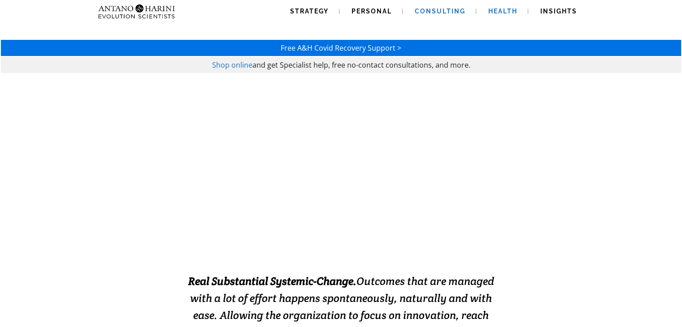 This screenshot has height=327, width=682. What do you see at coordinates (372, 11) in the screenshot?
I see `span: Personal` at bounding box center [372, 11].